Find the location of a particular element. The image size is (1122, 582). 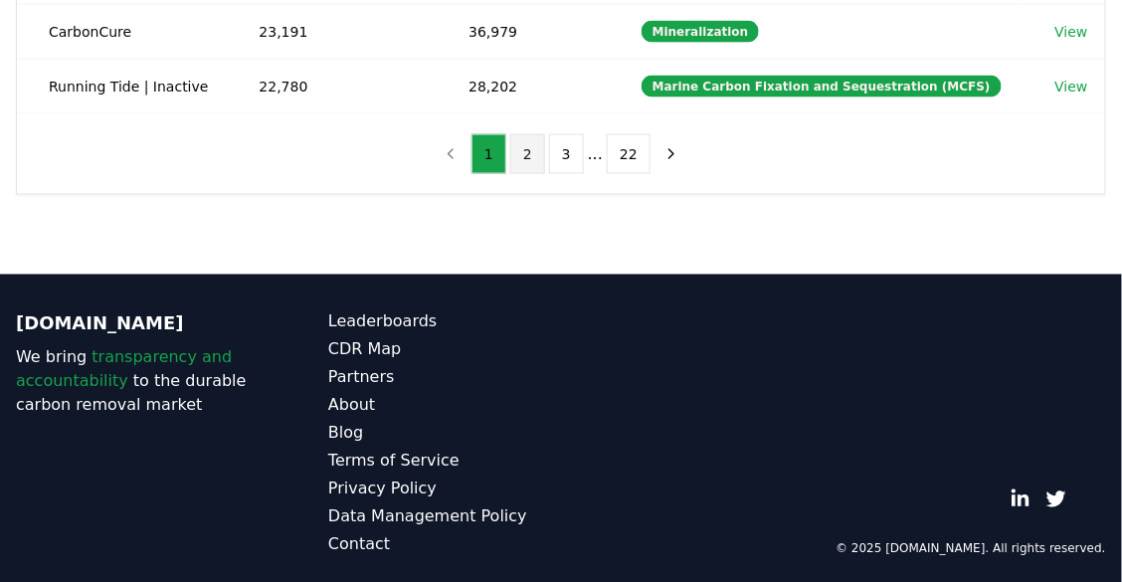

td: 23,191 is located at coordinates (331, 31).